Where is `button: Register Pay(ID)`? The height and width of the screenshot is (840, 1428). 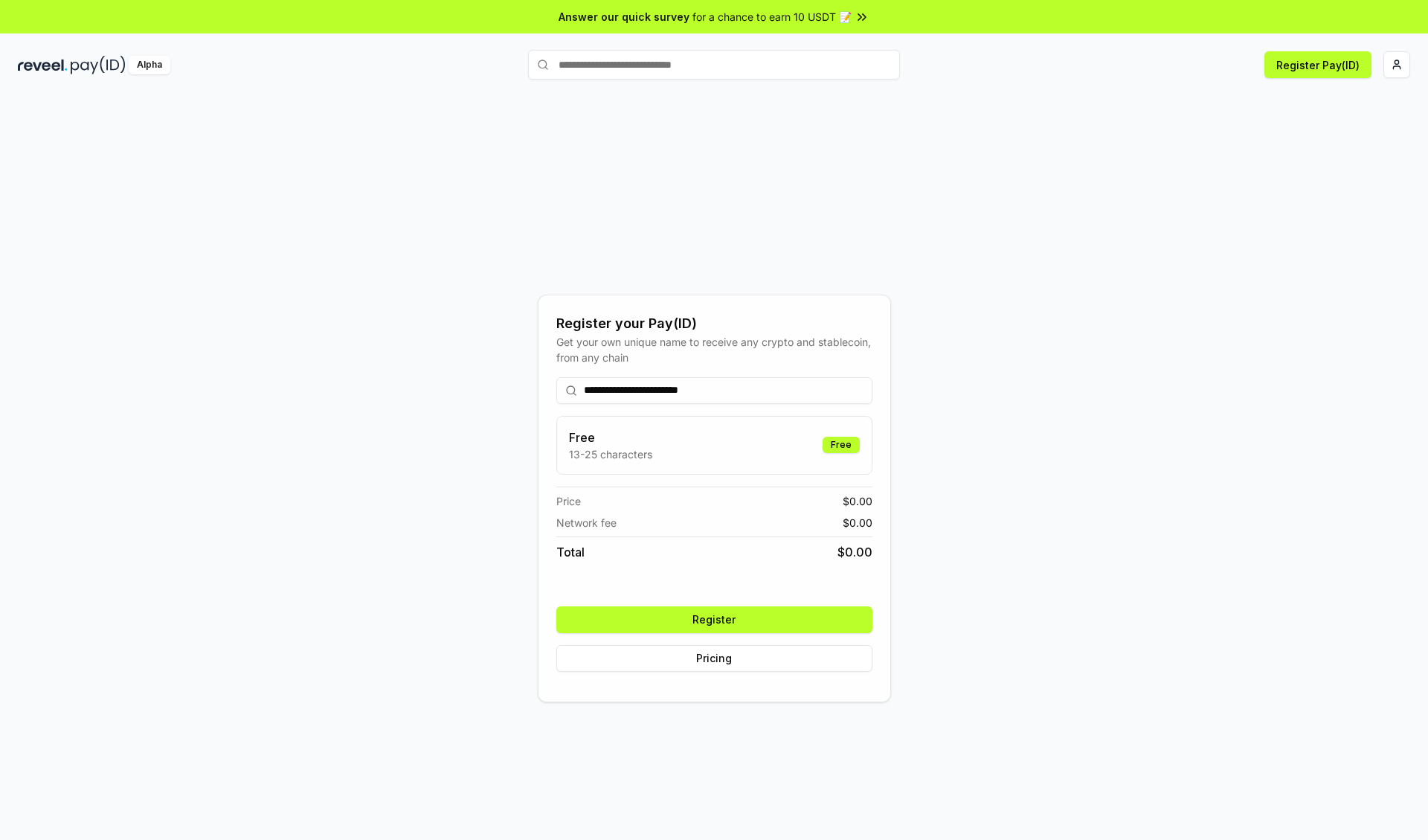
button: Register Pay(ID) is located at coordinates (1319, 65).